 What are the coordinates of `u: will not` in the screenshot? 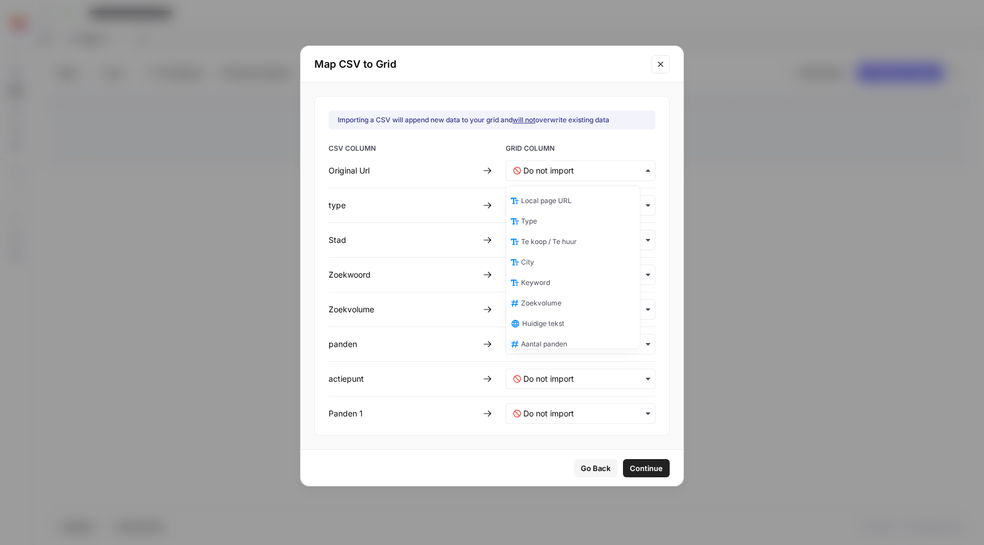 It's located at (524, 120).